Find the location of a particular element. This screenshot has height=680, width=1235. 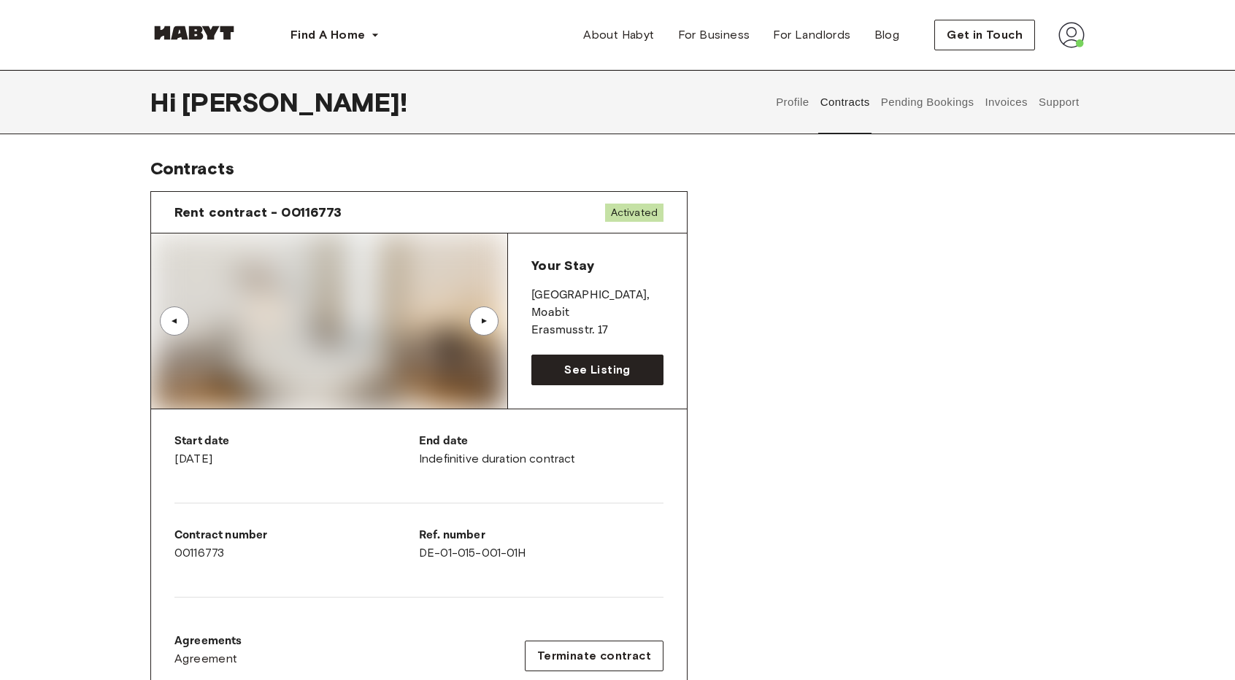

div: 00116773 is located at coordinates (296, 544).